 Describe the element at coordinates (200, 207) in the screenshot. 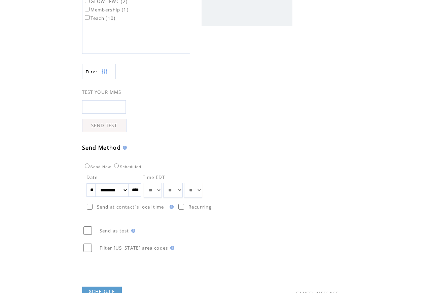

I see `span: Recurring` at that location.